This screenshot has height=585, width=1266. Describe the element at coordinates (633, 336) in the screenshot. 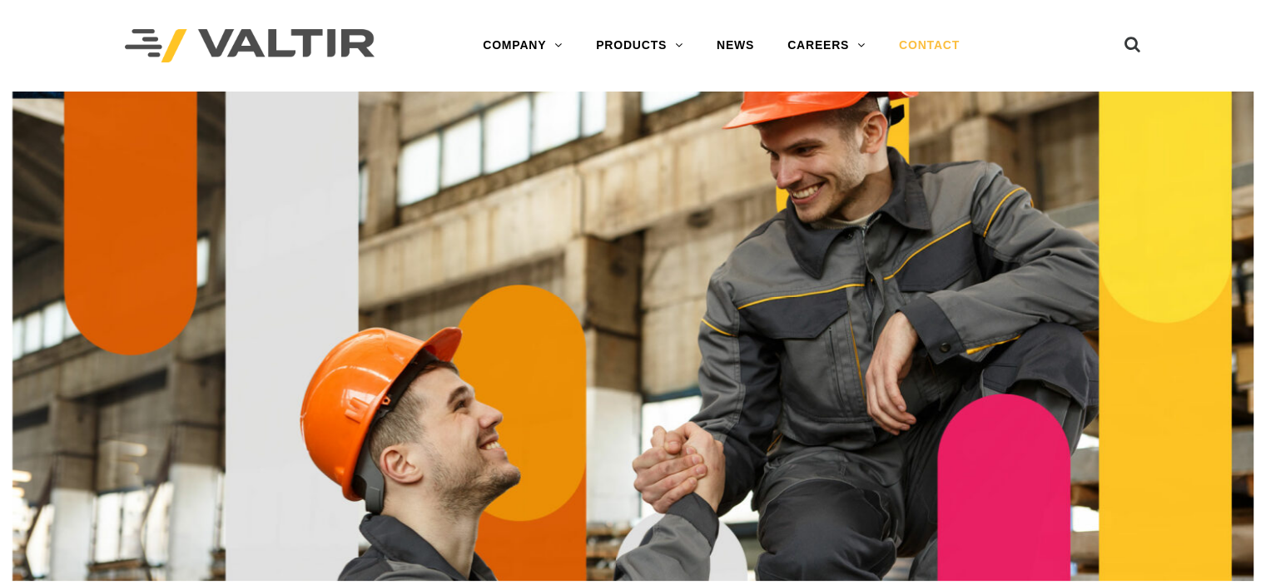

I see `img: Contact_1` at that location.